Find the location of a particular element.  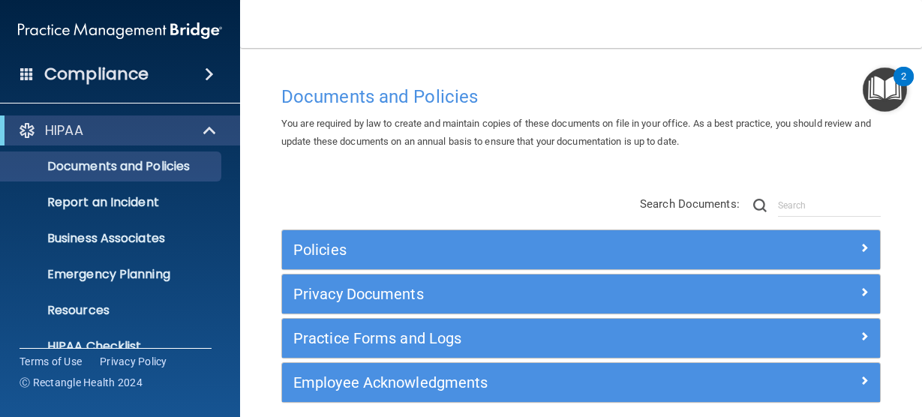

h5: Employee Acknowledgments is located at coordinates (506, 382).